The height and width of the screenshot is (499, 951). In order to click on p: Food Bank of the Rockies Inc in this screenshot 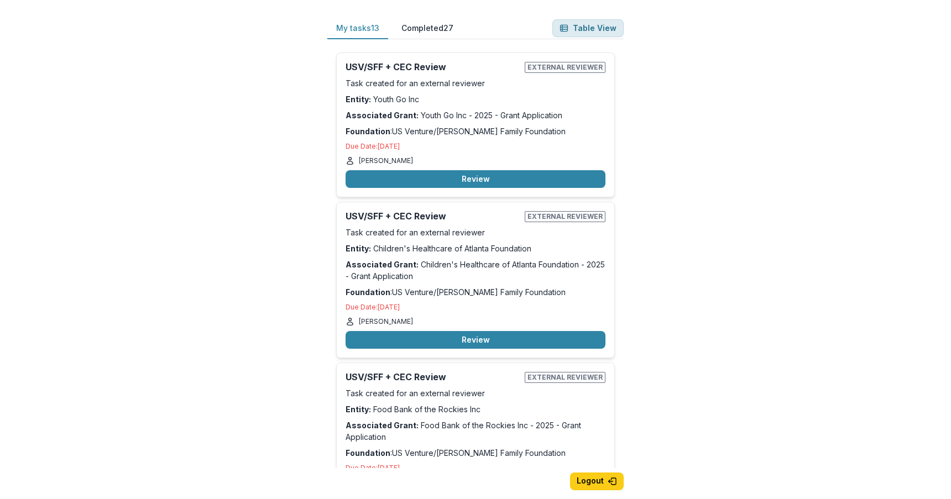, I will do `click(475, 409)`.